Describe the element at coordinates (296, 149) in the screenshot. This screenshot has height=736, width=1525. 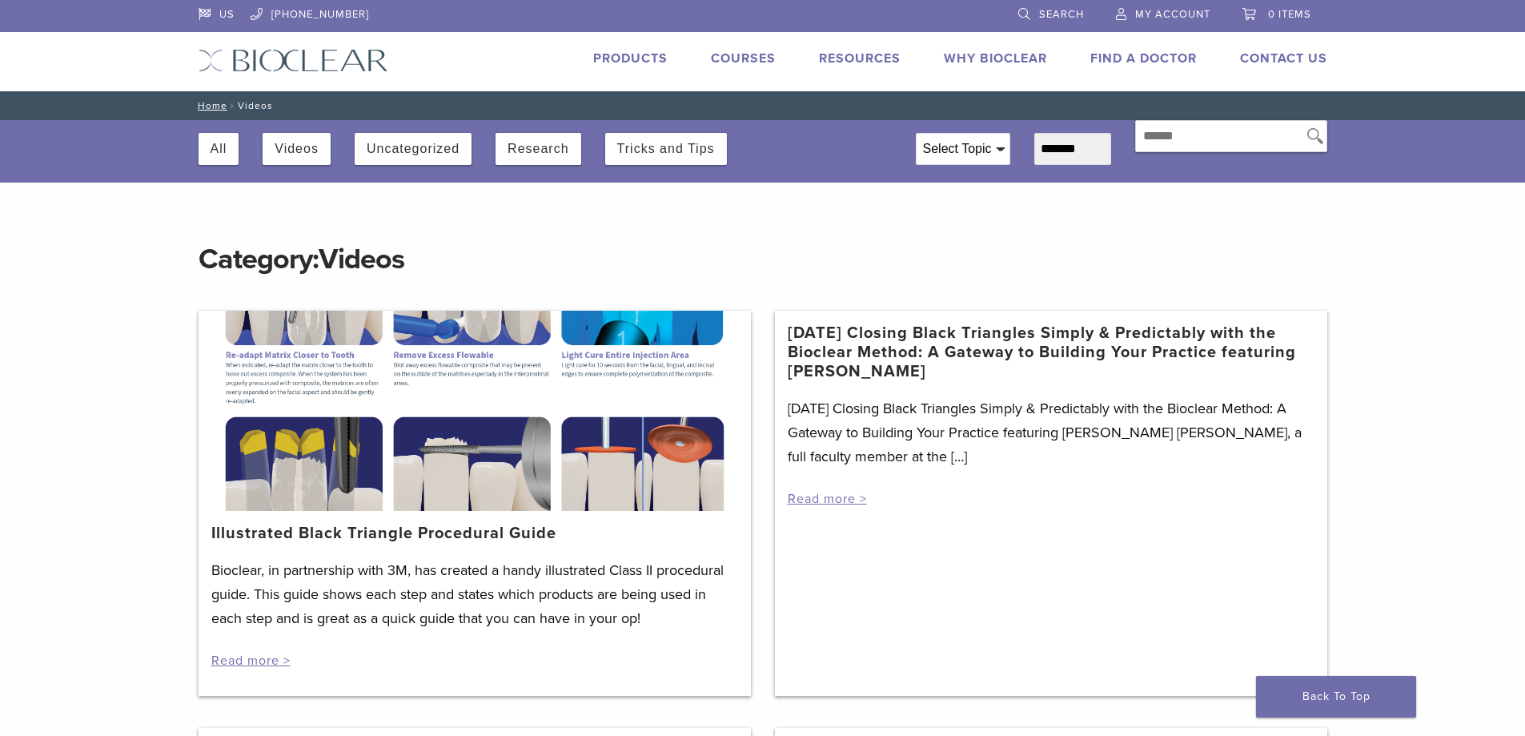
I see `button: Videos` at that location.